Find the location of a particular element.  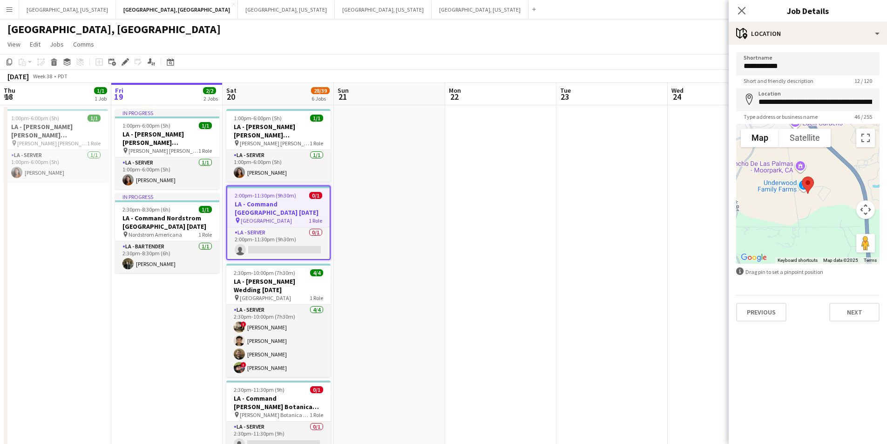

span: Short and friendly description is located at coordinates (779, 81).